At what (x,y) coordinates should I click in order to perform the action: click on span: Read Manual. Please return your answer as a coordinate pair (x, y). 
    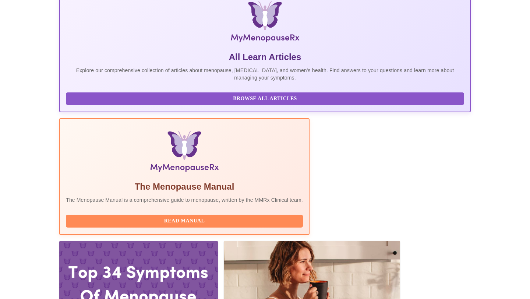
    Looking at the image, I should click on (184, 221).